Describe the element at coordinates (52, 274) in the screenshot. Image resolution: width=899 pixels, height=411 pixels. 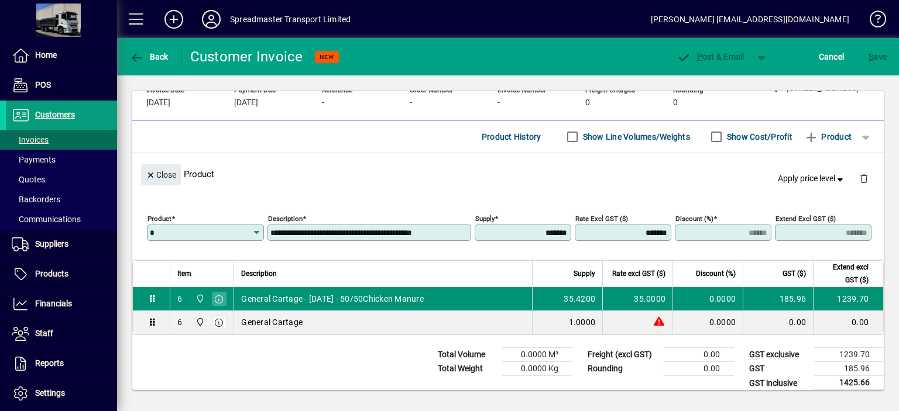
I see `span: Products` at that location.